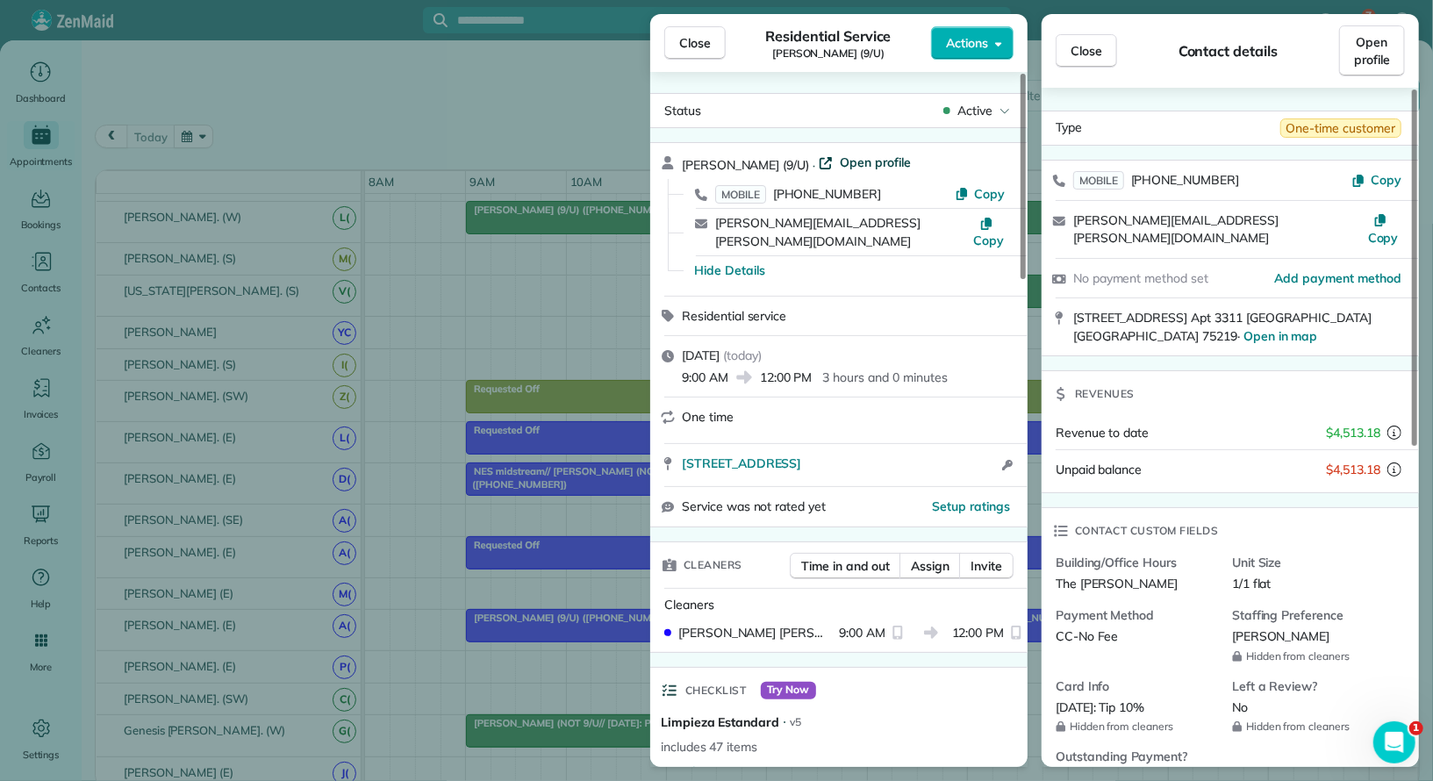 This screenshot has width=1433, height=781. What do you see at coordinates (930, 566) in the screenshot?
I see `button: Assign` at bounding box center [930, 566].